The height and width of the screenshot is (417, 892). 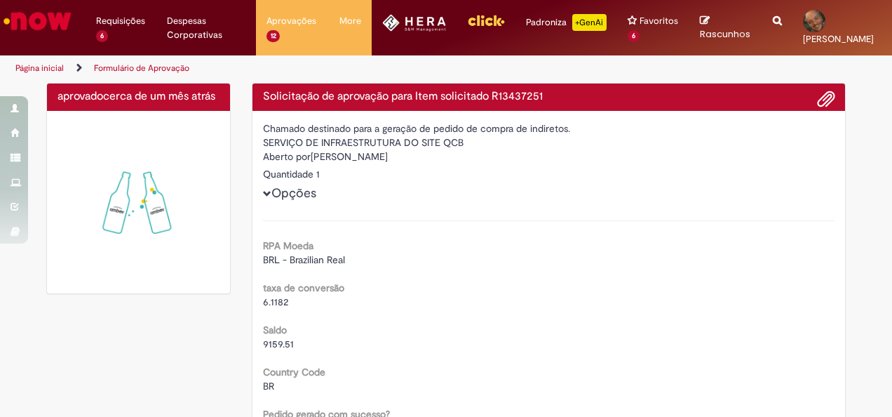 What do you see at coordinates (414, 22) in the screenshot?
I see `img: HeraLogo.png` at bounding box center [414, 22].